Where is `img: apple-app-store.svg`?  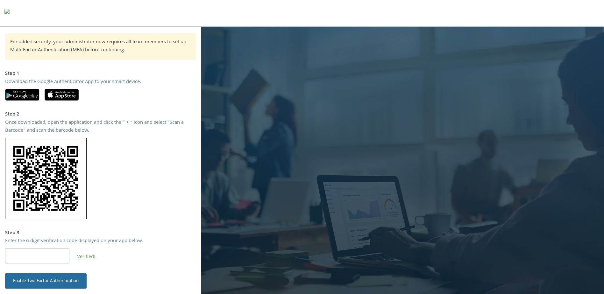 img: apple-app-store.svg is located at coordinates (61, 95).